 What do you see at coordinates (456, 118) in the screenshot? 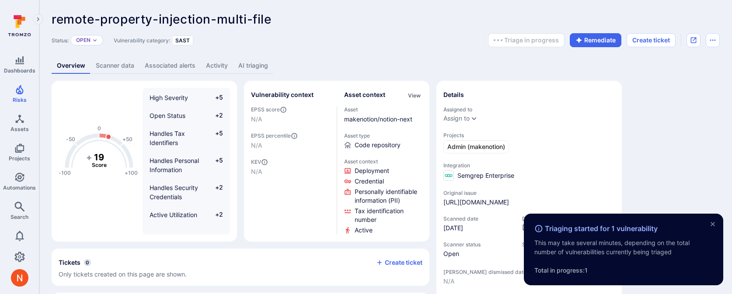
I see `div: Assign to` at bounding box center [456, 118].